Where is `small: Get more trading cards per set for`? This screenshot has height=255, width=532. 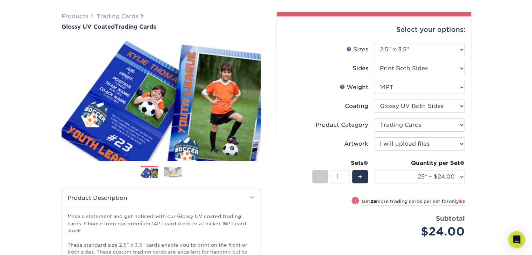 small: Get more trading cards per set for is located at coordinates (413, 202).